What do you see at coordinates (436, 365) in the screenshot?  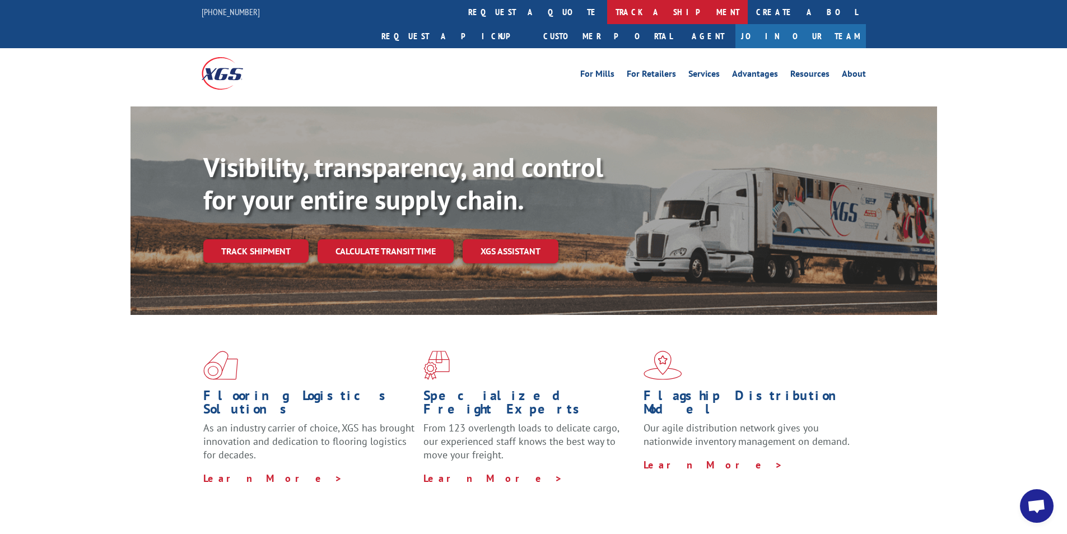 I see `img: xgs-icon-focused-on-flooring-red` at bounding box center [436, 365].